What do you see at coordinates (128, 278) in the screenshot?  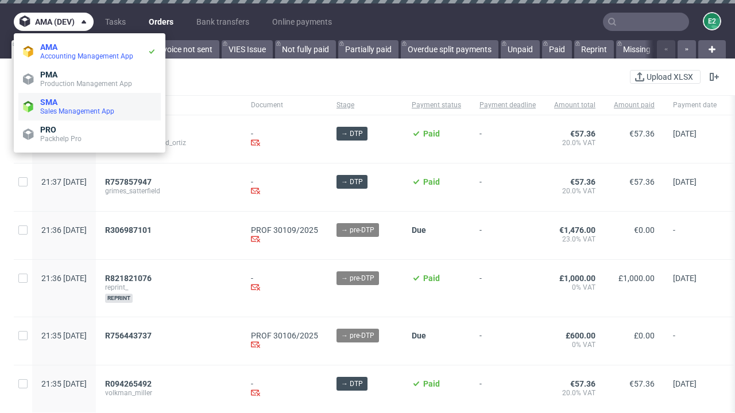 I see `span: R821821076` at bounding box center [128, 278].